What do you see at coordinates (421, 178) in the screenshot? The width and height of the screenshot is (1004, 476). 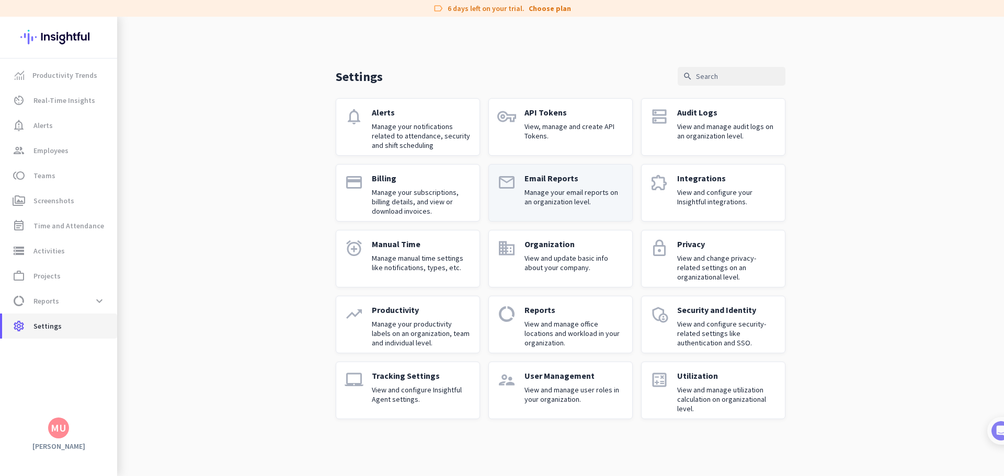 I see `p: Billing` at bounding box center [421, 178].